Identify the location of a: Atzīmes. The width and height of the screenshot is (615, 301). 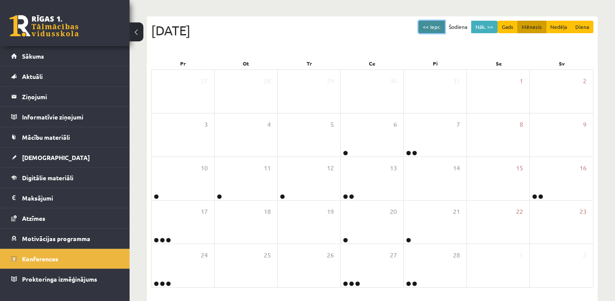
(65, 219).